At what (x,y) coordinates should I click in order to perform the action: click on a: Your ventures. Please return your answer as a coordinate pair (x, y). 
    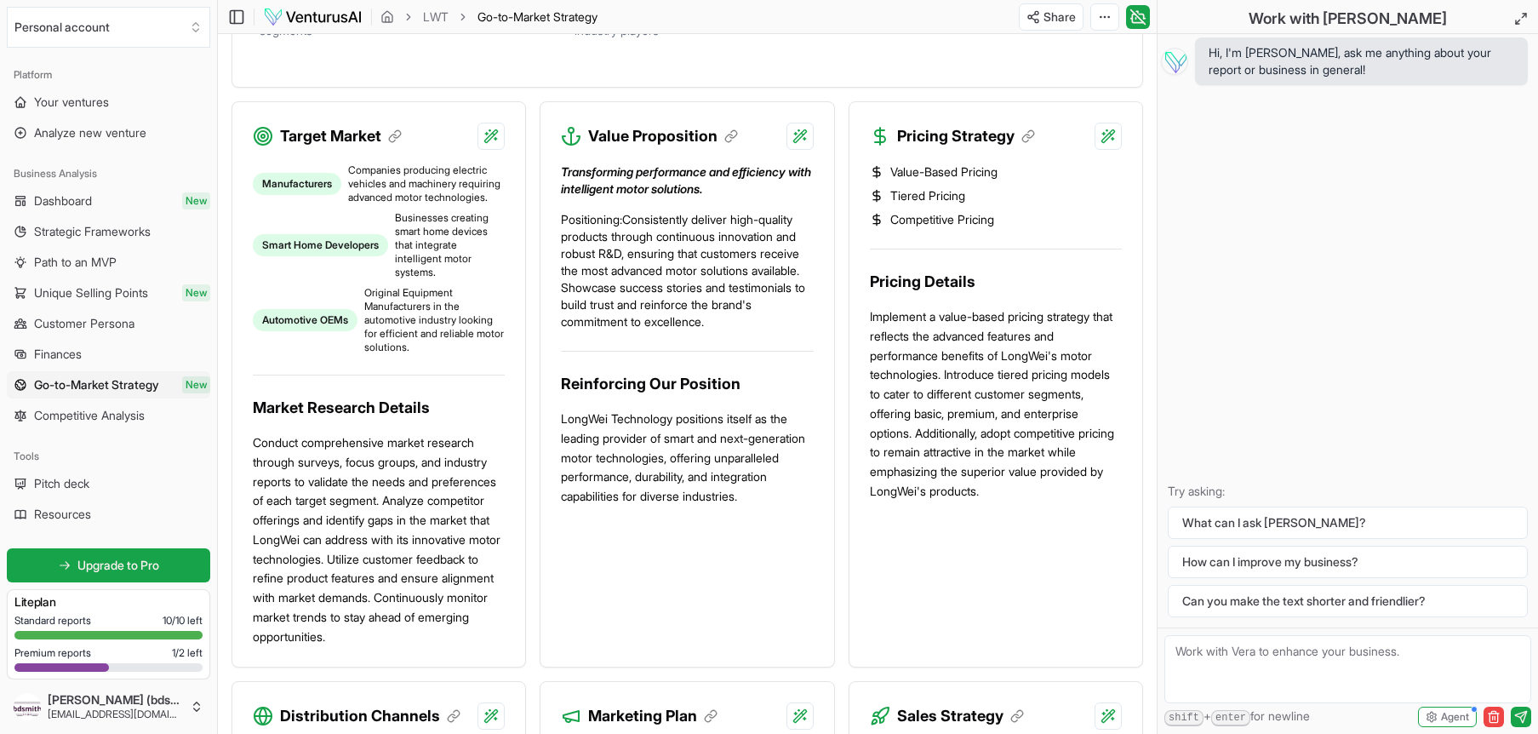
    Looking at the image, I should click on (108, 102).